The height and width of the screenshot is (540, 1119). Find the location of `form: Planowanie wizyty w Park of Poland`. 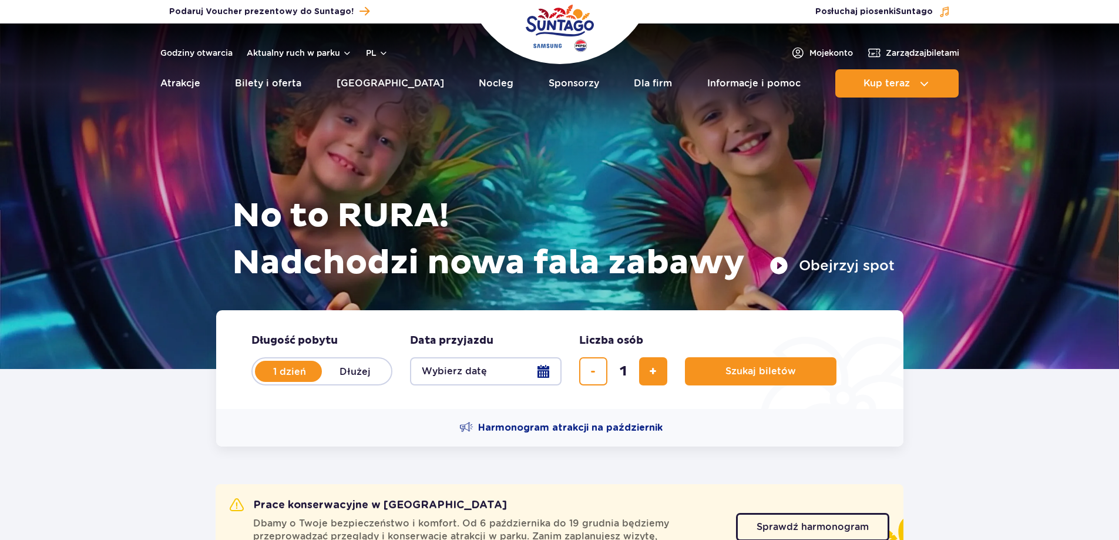

form: Planowanie wizyty w Park of Poland is located at coordinates (560, 360).